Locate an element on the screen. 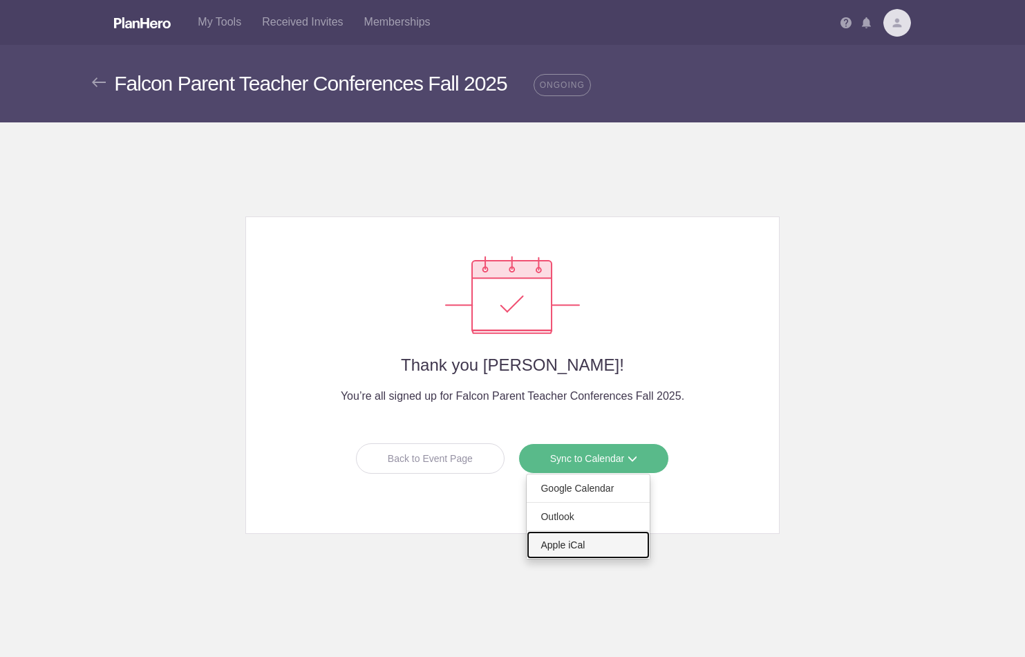 This screenshot has width=1025, height=657. div: Back to Event Page is located at coordinates (430, 458).